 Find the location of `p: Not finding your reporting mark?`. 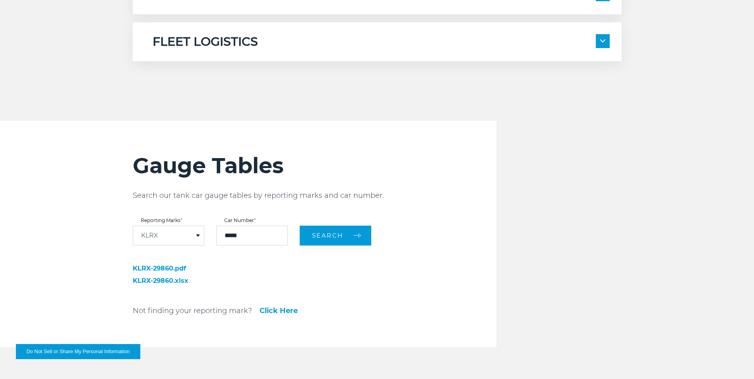

p: Not finding your reporting mark? is located at coordinates (192, 311).